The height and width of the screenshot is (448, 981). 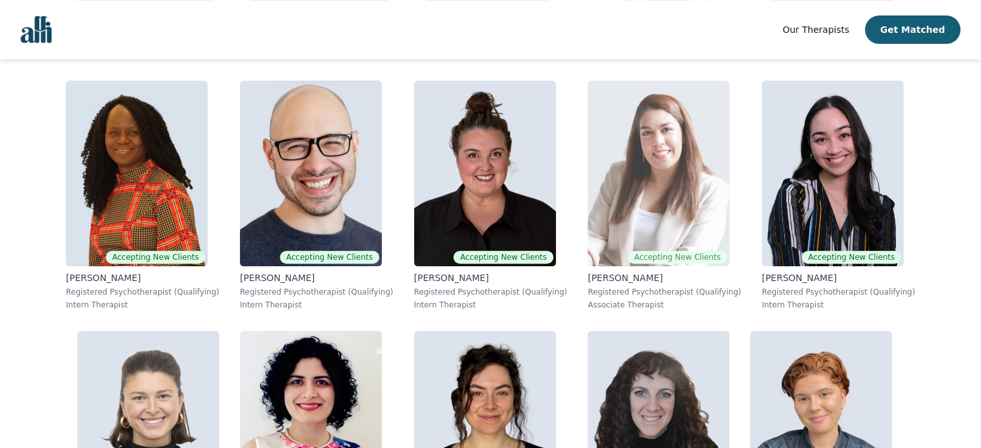 What do you see at coordinates (815, 30) in the screenshot?
I see `span: Our Therapists` at bounding box center [815, 30].